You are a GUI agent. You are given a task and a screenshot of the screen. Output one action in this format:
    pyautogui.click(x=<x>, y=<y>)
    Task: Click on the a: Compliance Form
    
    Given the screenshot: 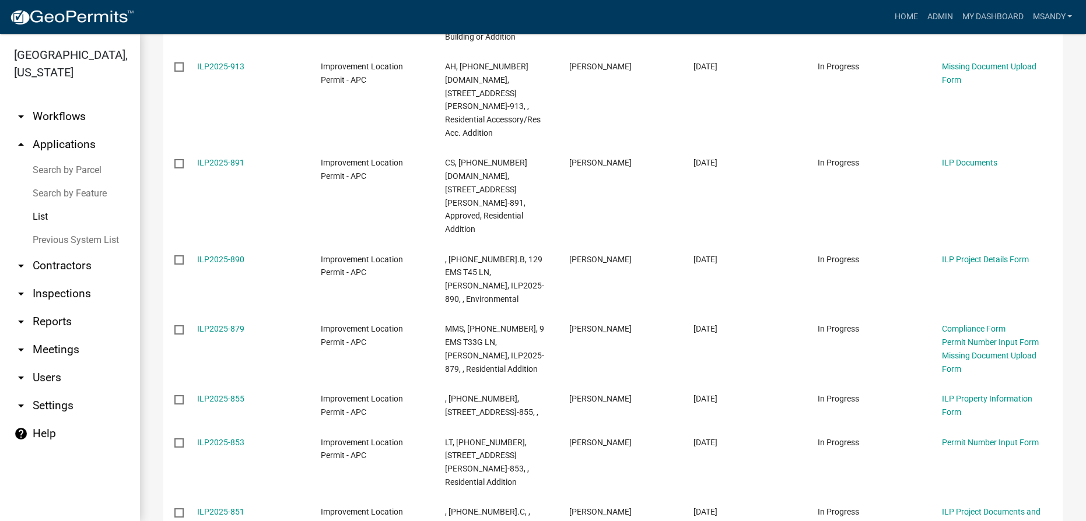 What is the action you would take?
    pyautogui.click(x=973, y=329)
    